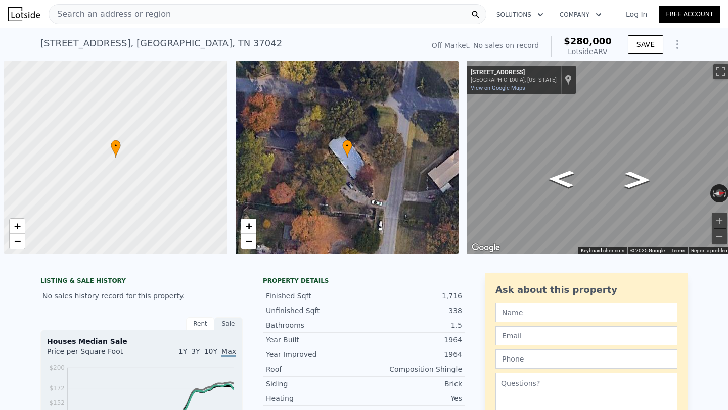 The image size is (728, 410). What do you see at coordinates (315, 296) in the screenshot?
I see `div: Finished Sqft` at bounding box center [315, 296].